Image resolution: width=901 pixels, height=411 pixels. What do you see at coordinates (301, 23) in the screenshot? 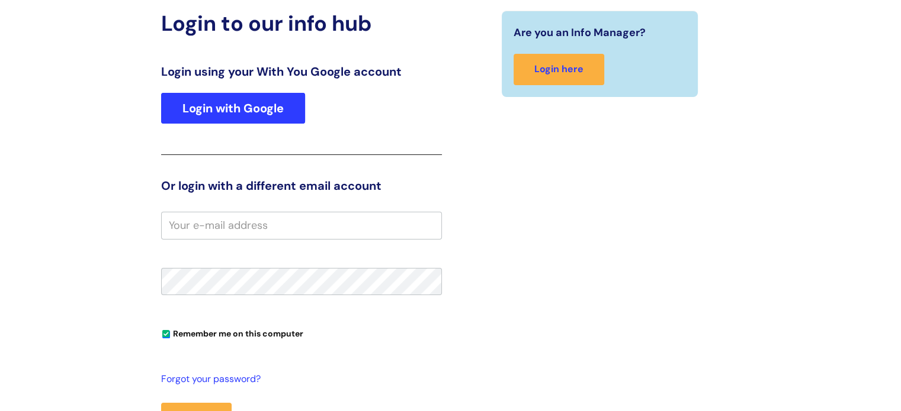
I see `h2: Login to our info hub` at bounding box center [301, 23].